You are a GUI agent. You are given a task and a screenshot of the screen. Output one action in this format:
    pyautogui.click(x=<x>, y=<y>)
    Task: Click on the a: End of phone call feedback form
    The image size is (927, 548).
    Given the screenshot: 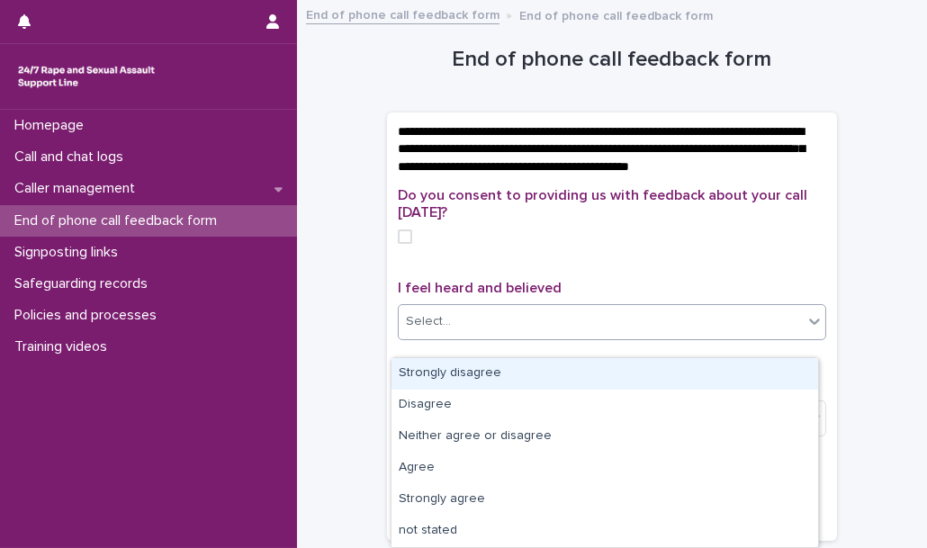 What is the action you would take?
    pyautogui.click(x=402, y=13)
    